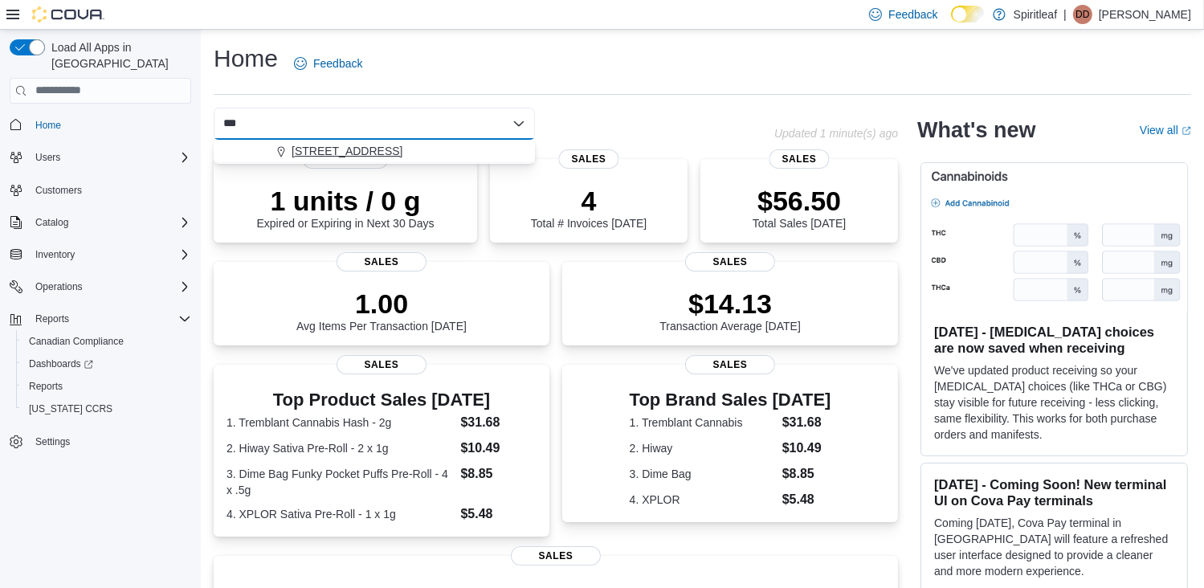 This screenshot has height=588, width=1204. What do you see at coordinates (703, 500) in the screenshot?
I see `dt: 4. XPLOR` at bounding box center [703, 500].